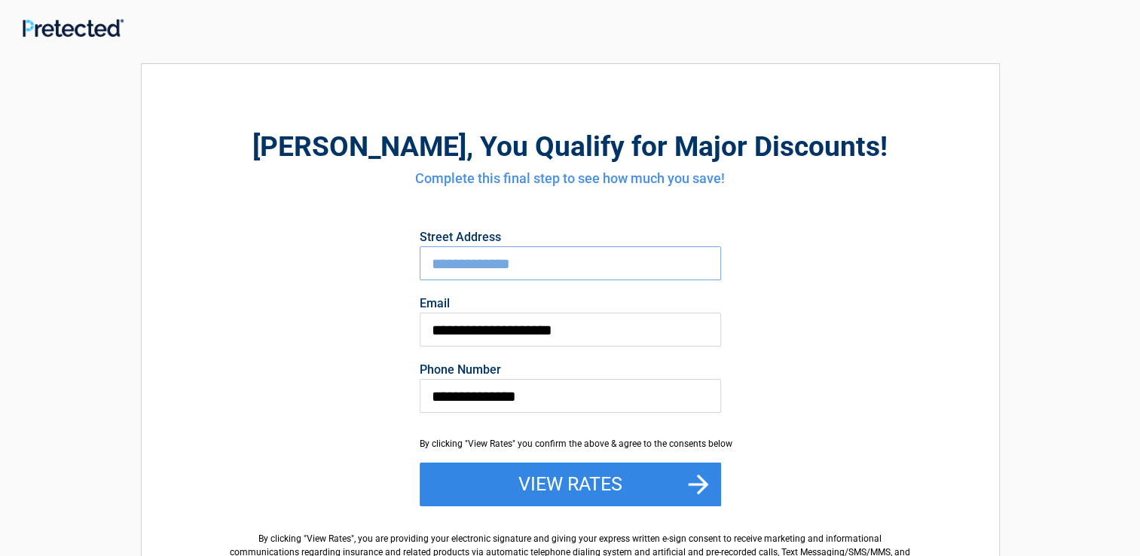 Image resolution: width=1140 pixels, height=556 pixels. What do you see at coordinates (570, 237) in the screenshot?
I see `label: Street Address` at bounding box center [570, 237].